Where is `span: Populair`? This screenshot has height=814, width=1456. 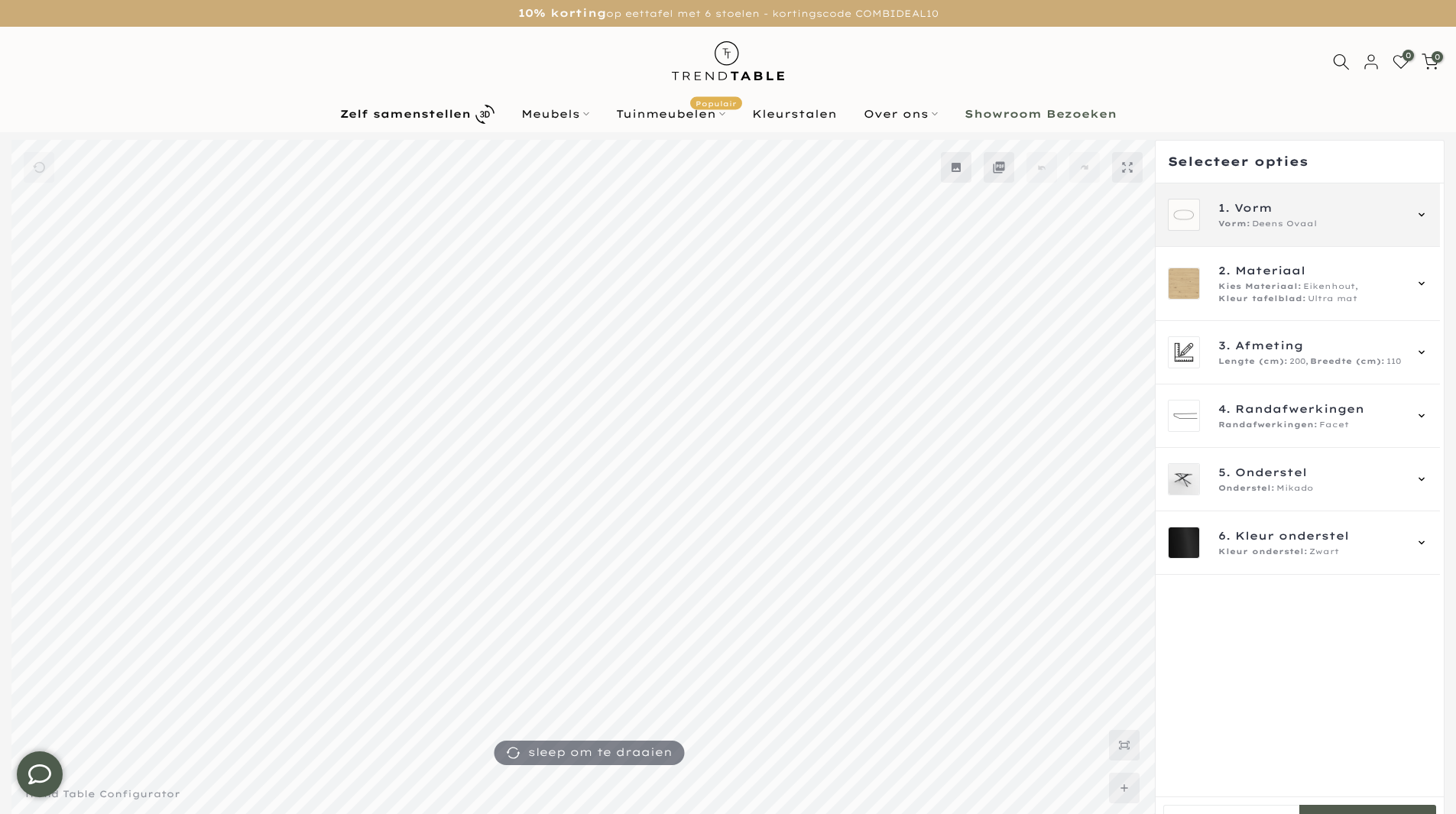
span: Populair is located at coordinates (716, 103).